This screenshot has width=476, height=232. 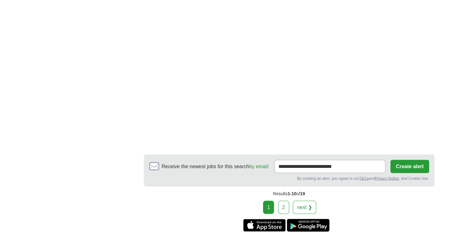 I want to click on span: 1-10, so click(x=292, y=193).